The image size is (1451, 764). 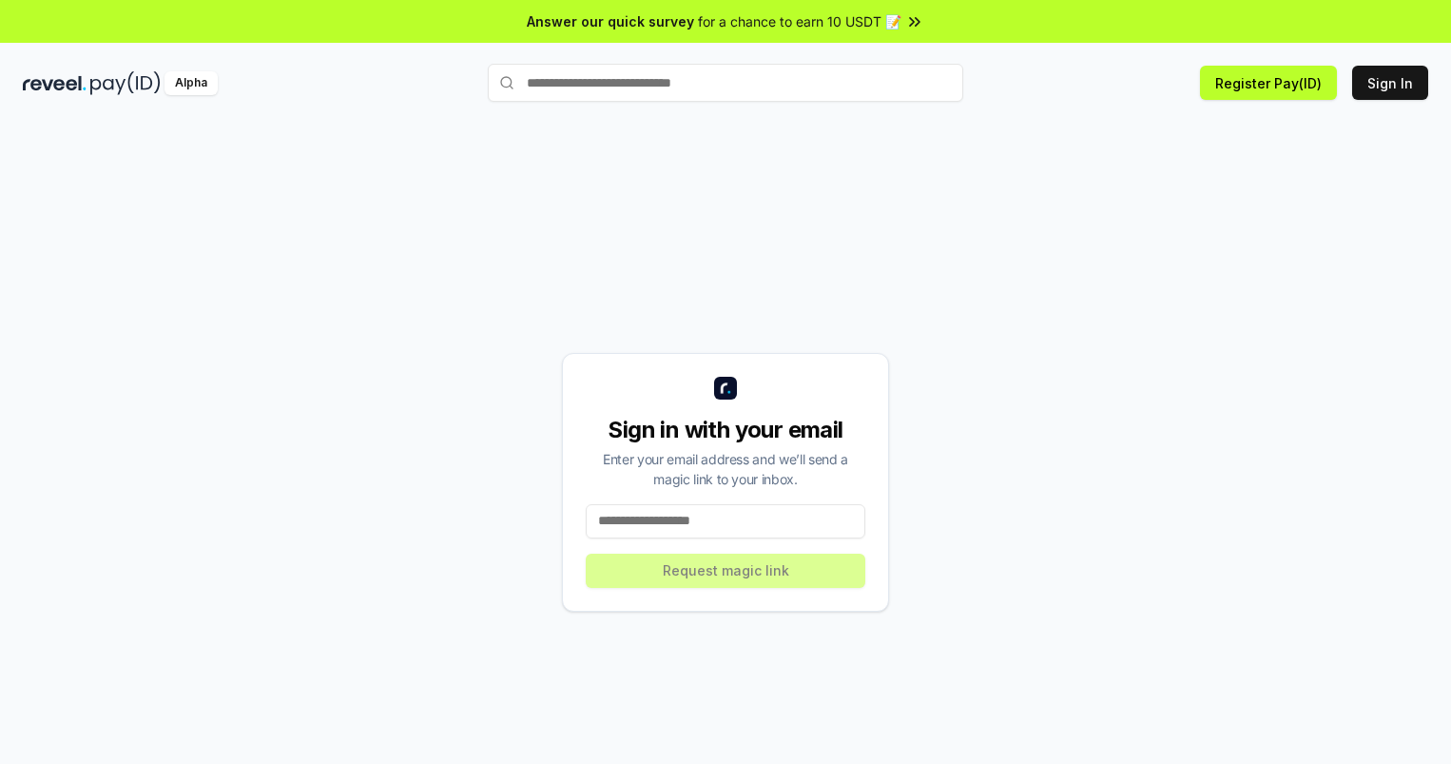 What do you see at coordinates (725, 430) in the screenshot?
I see `div: Sign in with your email` at bounding box center [725, 430].